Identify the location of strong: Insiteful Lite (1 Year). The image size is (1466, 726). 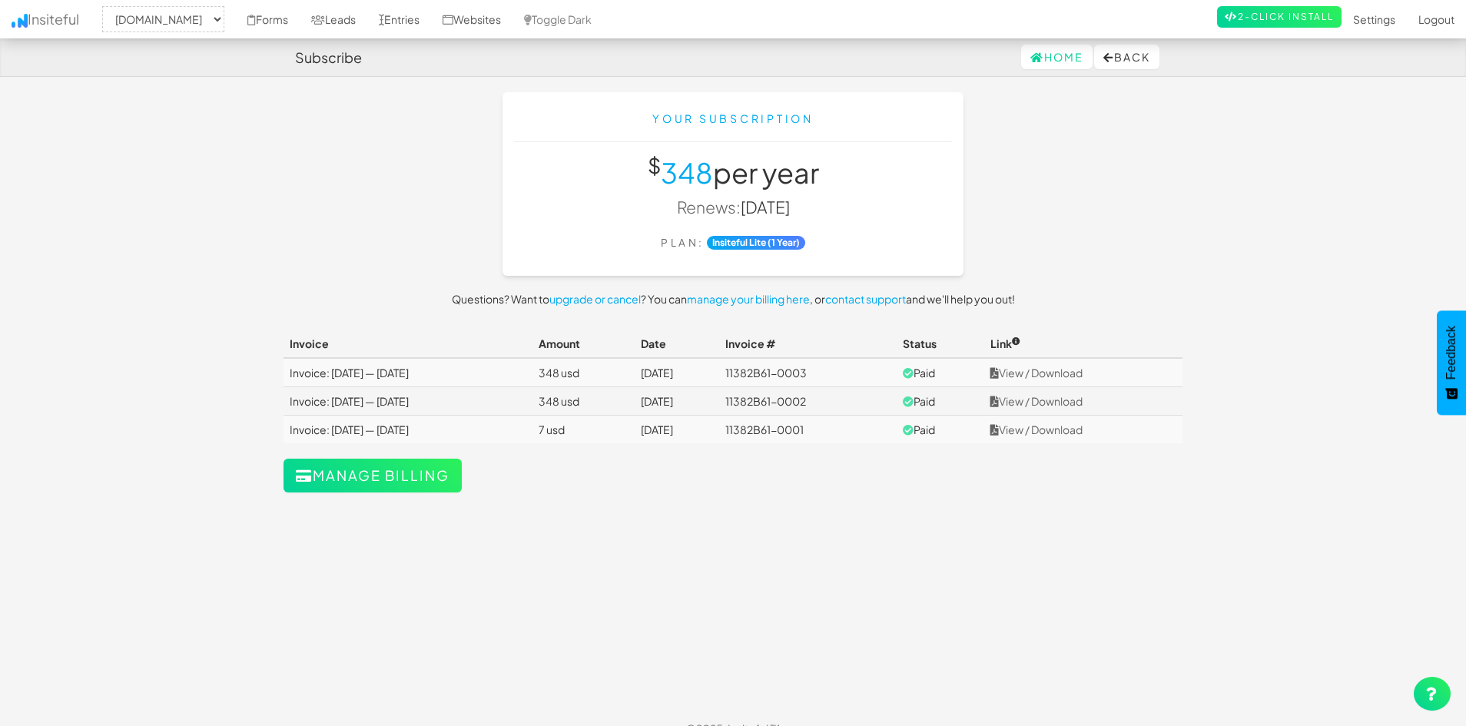
(756, 243).